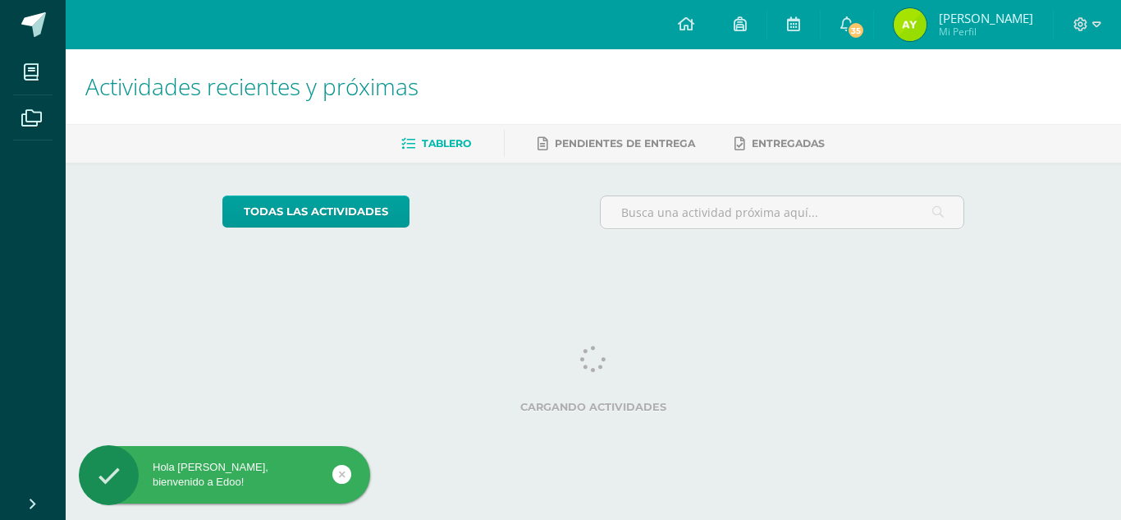 This screenshot has width=1121, height=520. What do you see at coordinates (782, 212) in the screenshot?
I see `input: Busca una actividad próxima aquí...` at bounding box center [782, 212].